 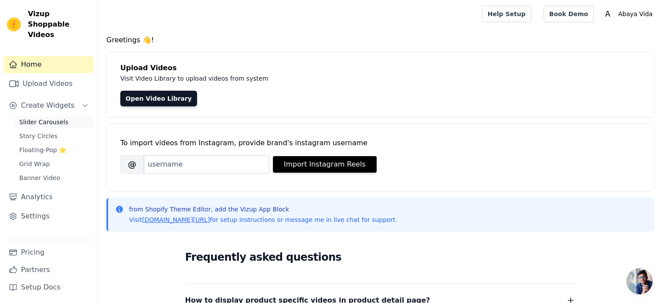 What do you see at coordinates (380, 143) in the screenshot?
I see `div: To import videos from Instagram, provide brand's instagram username` at bounding box center [380, 143].